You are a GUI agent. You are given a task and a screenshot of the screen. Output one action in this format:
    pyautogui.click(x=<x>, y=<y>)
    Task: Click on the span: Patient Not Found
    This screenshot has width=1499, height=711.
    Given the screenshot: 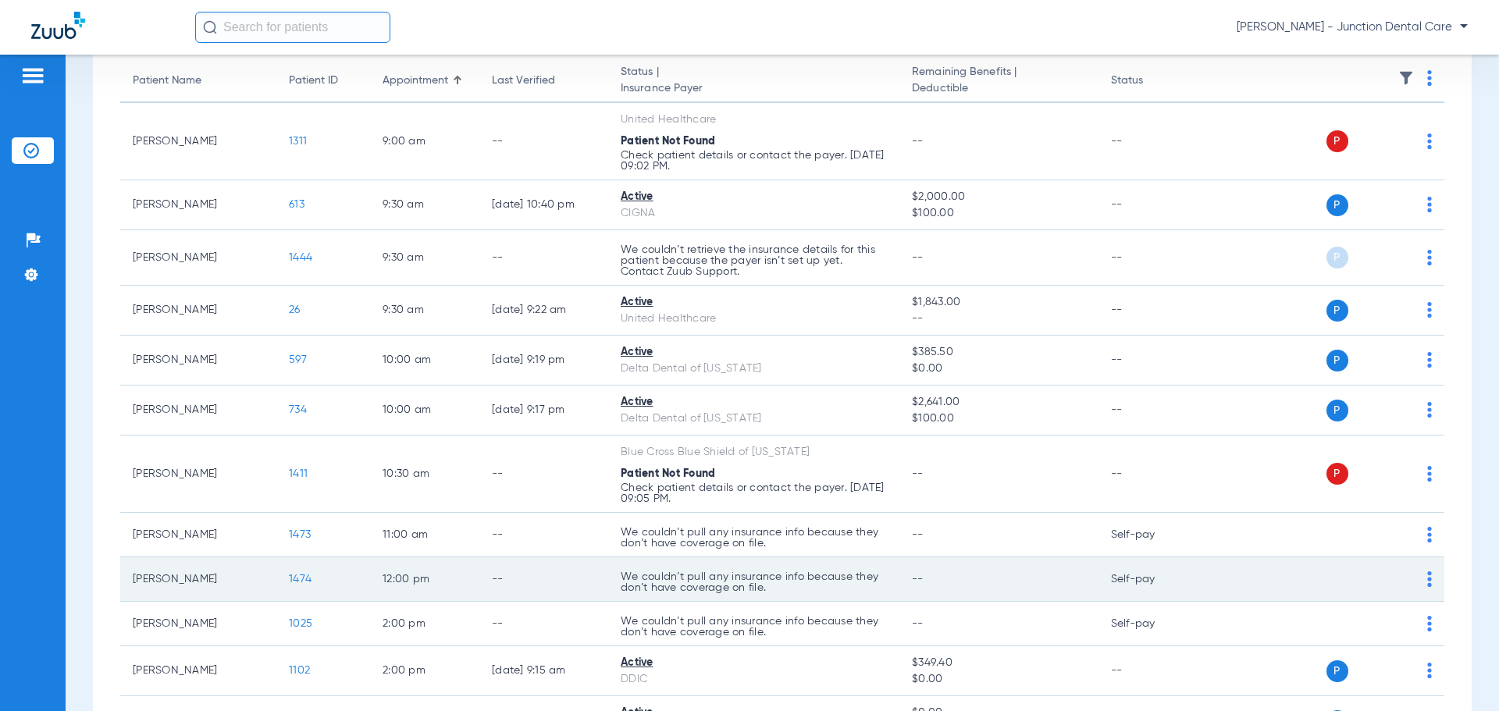 What is the action you would take?
    pyautogui.click(x=668, y=141)
    